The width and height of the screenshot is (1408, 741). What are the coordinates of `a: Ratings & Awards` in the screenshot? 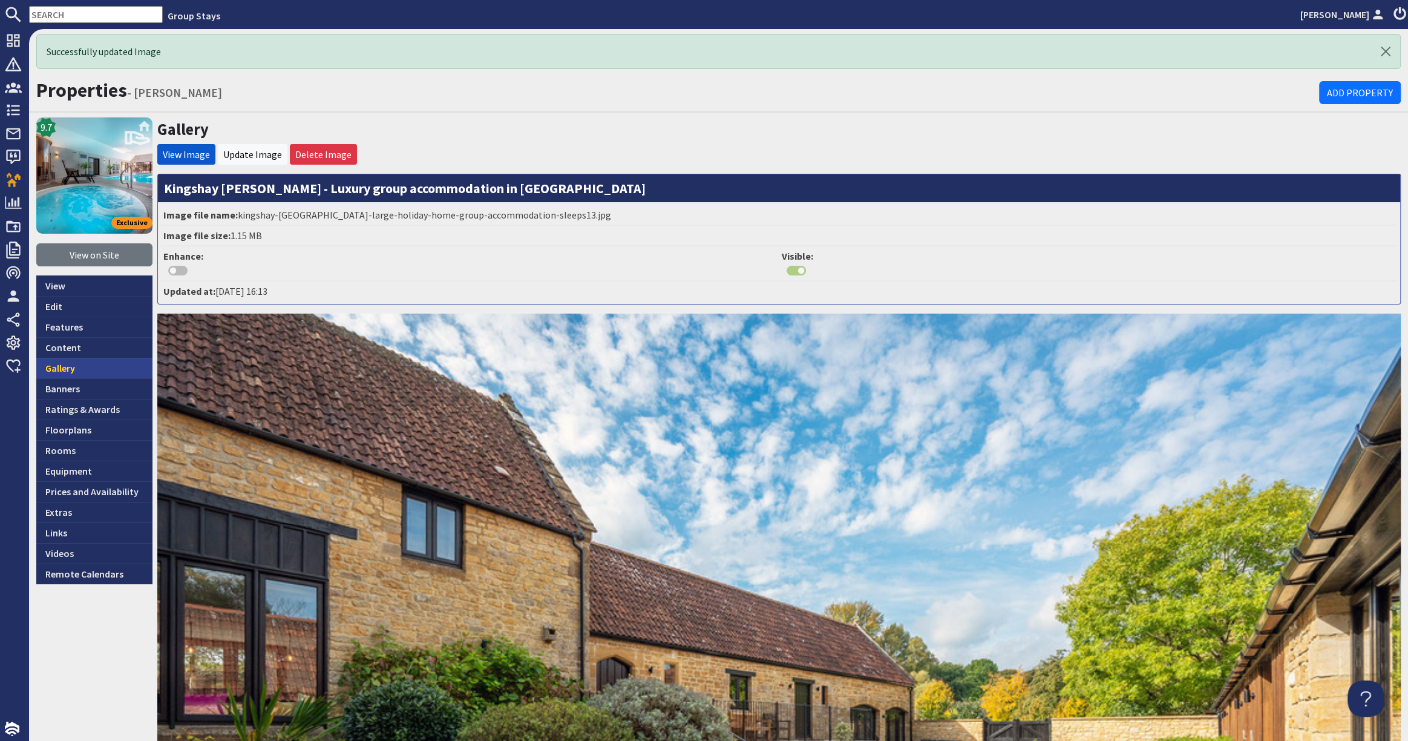 It's located at (94, 409).